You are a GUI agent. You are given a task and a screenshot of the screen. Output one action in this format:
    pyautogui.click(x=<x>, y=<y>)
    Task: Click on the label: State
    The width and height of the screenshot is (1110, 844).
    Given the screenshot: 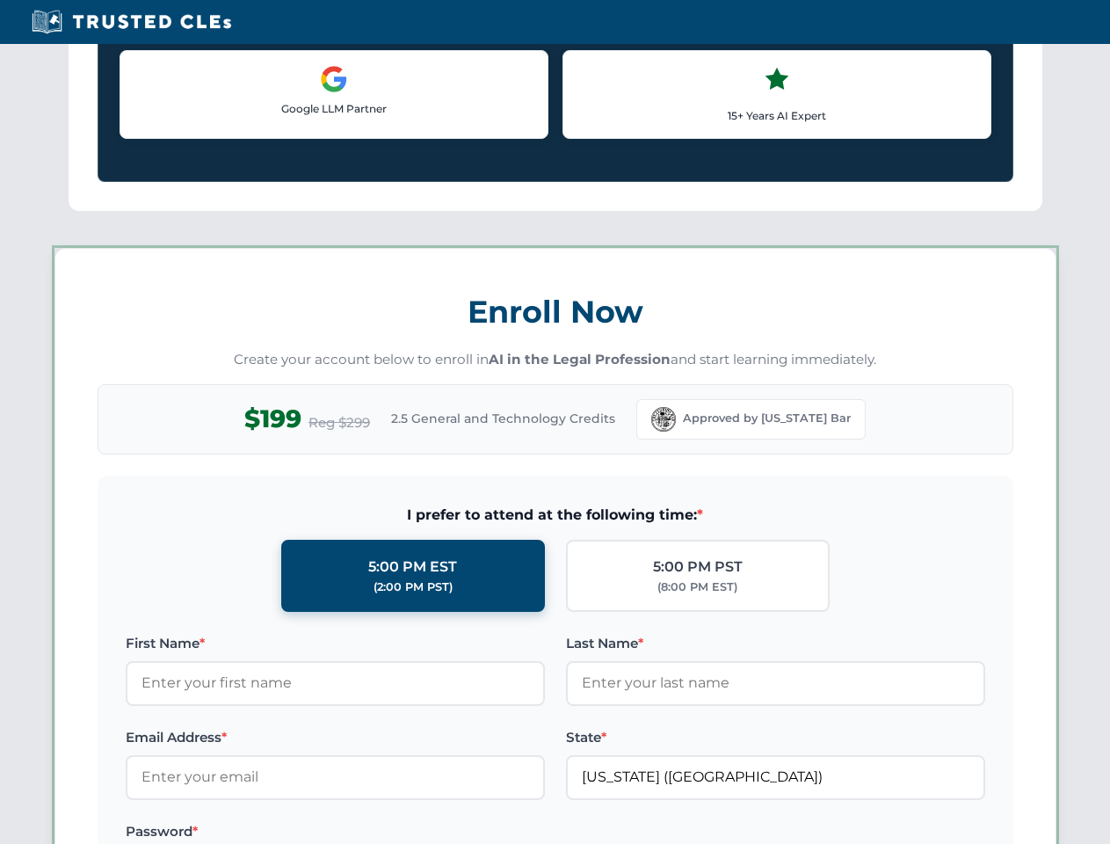 What is the action you would take?
    pyautogui.click(x=775, y=737)
    